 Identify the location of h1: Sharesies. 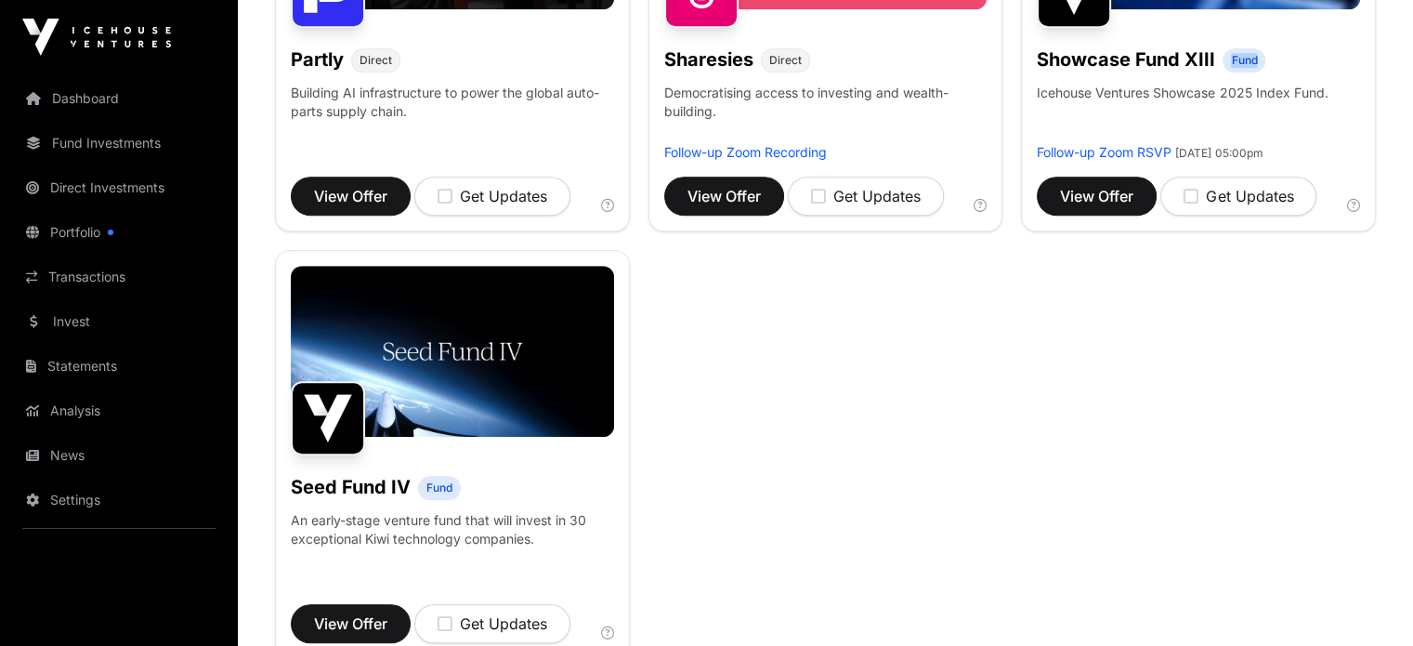
(709, 59).